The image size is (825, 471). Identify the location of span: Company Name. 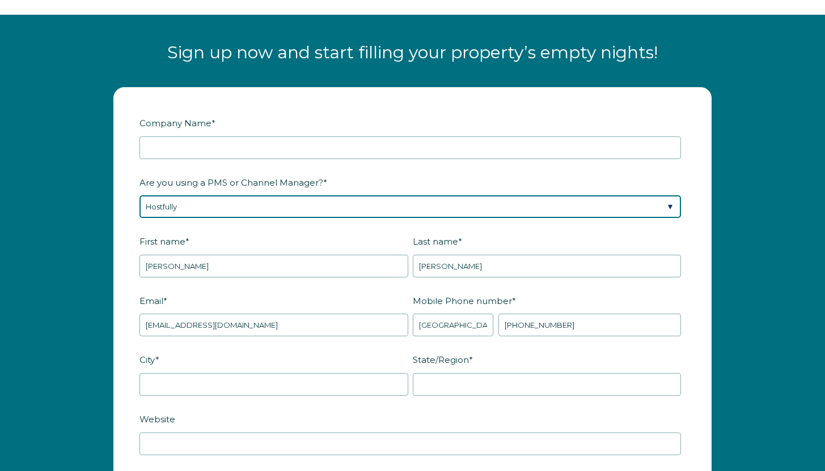
(175, 123).